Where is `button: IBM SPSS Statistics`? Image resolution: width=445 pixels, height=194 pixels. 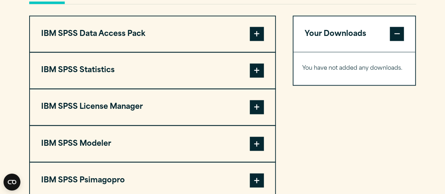
button: IBM SPSS Statistics is located at coordinates (152, 70).